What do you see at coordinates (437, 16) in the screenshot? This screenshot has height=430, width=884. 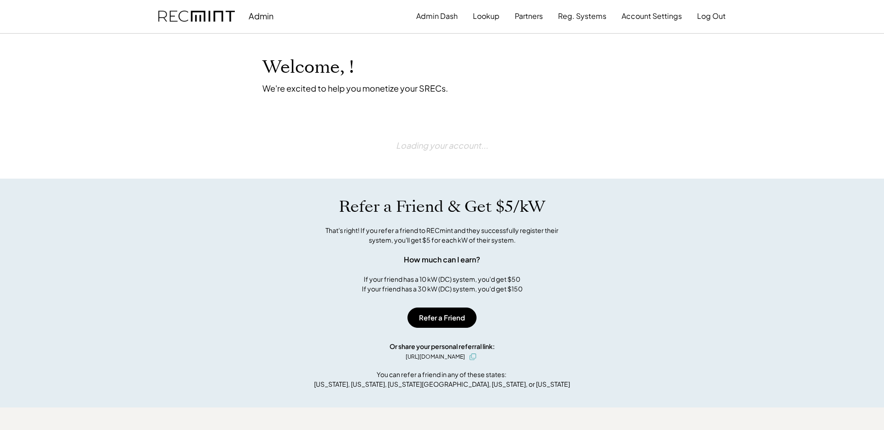 I see `button: Admin Dash` at bounding box center [437, 16].